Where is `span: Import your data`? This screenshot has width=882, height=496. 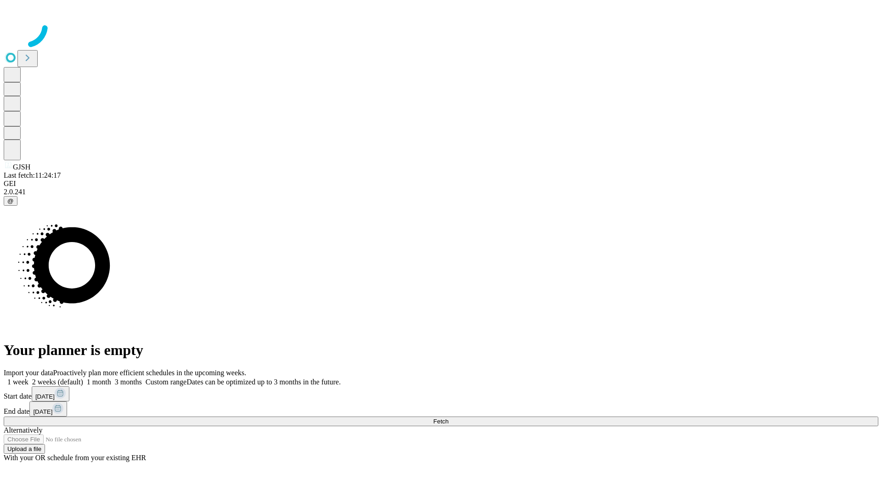
span: Import your data is located at coordinates (28, 372).